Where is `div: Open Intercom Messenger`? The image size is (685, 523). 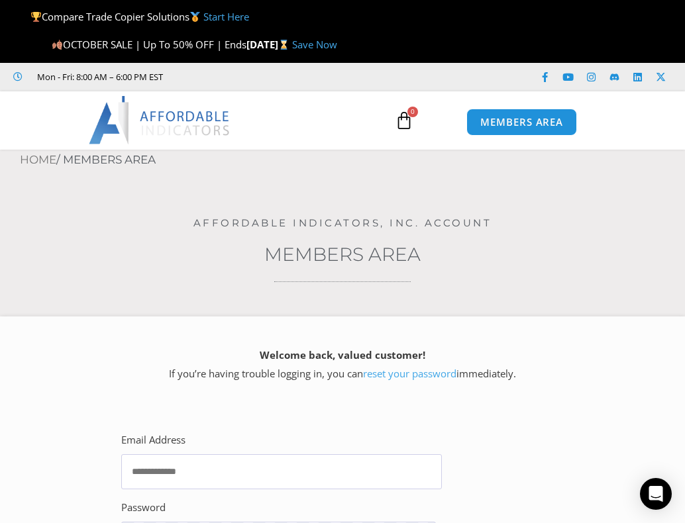
div: Open Intercom Messenger is located at coordinates (655, 494).